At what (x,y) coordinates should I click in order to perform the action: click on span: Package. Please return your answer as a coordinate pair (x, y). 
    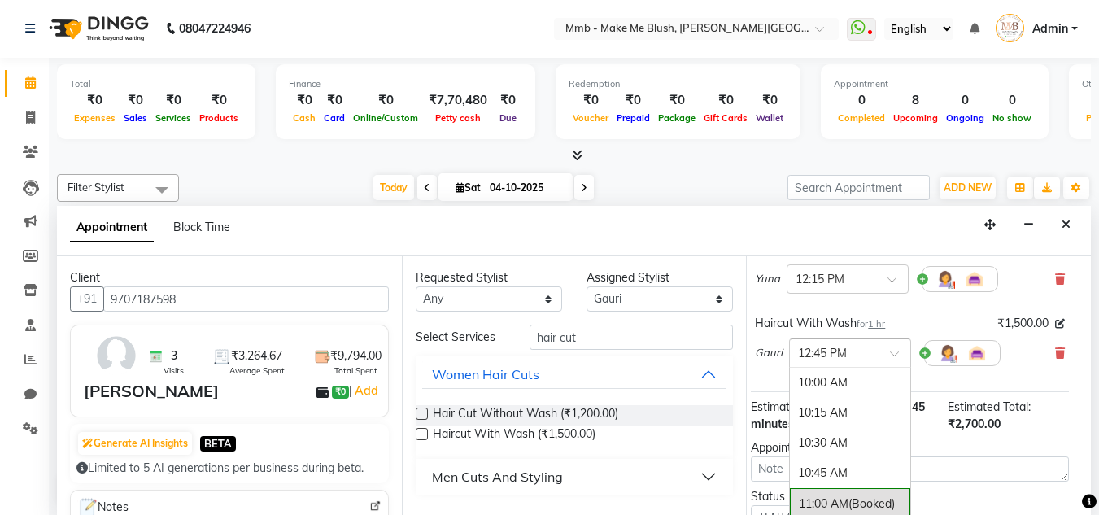
    Looking at the image, I should click on (677, 118).